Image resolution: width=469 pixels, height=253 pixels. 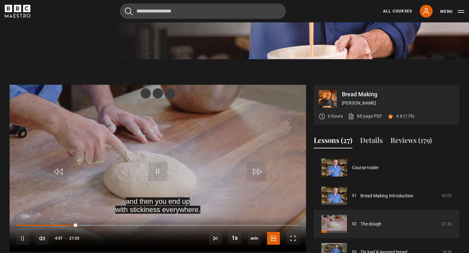 I want to click on button: Next Lesson, so click(x=216, y=238).